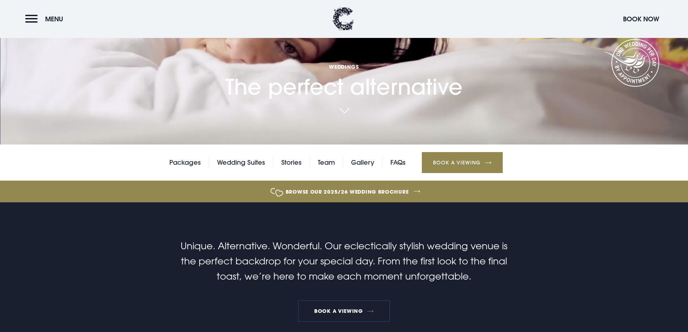 The width and height of the screenshot is (688, 332). I want to click on a: Packages, so click(185, 163).